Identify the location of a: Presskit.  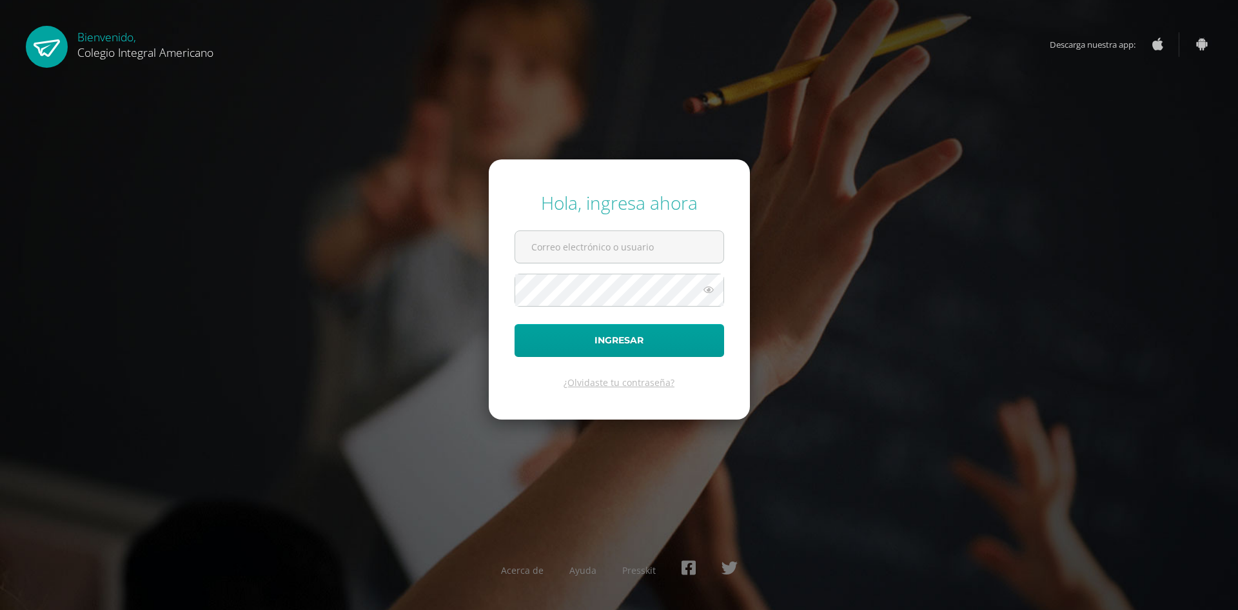
(639, 570).